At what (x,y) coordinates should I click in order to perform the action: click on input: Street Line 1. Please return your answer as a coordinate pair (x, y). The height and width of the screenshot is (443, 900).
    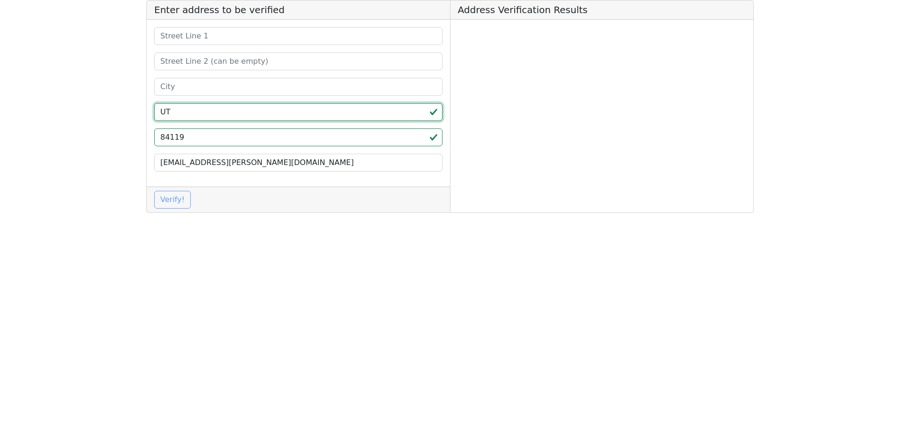
    Looking at the image, I should click on (298, 36).